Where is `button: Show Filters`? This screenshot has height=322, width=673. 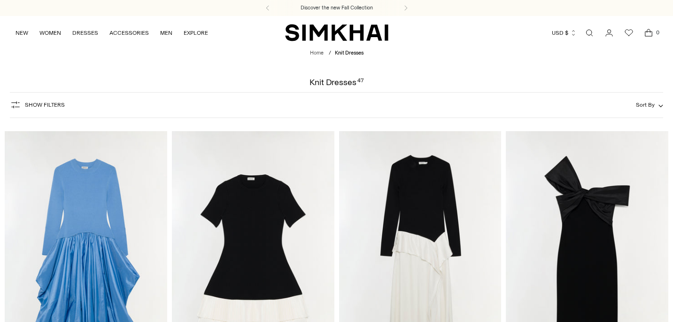 button: Show Filters is located at coordinates (37, 105).